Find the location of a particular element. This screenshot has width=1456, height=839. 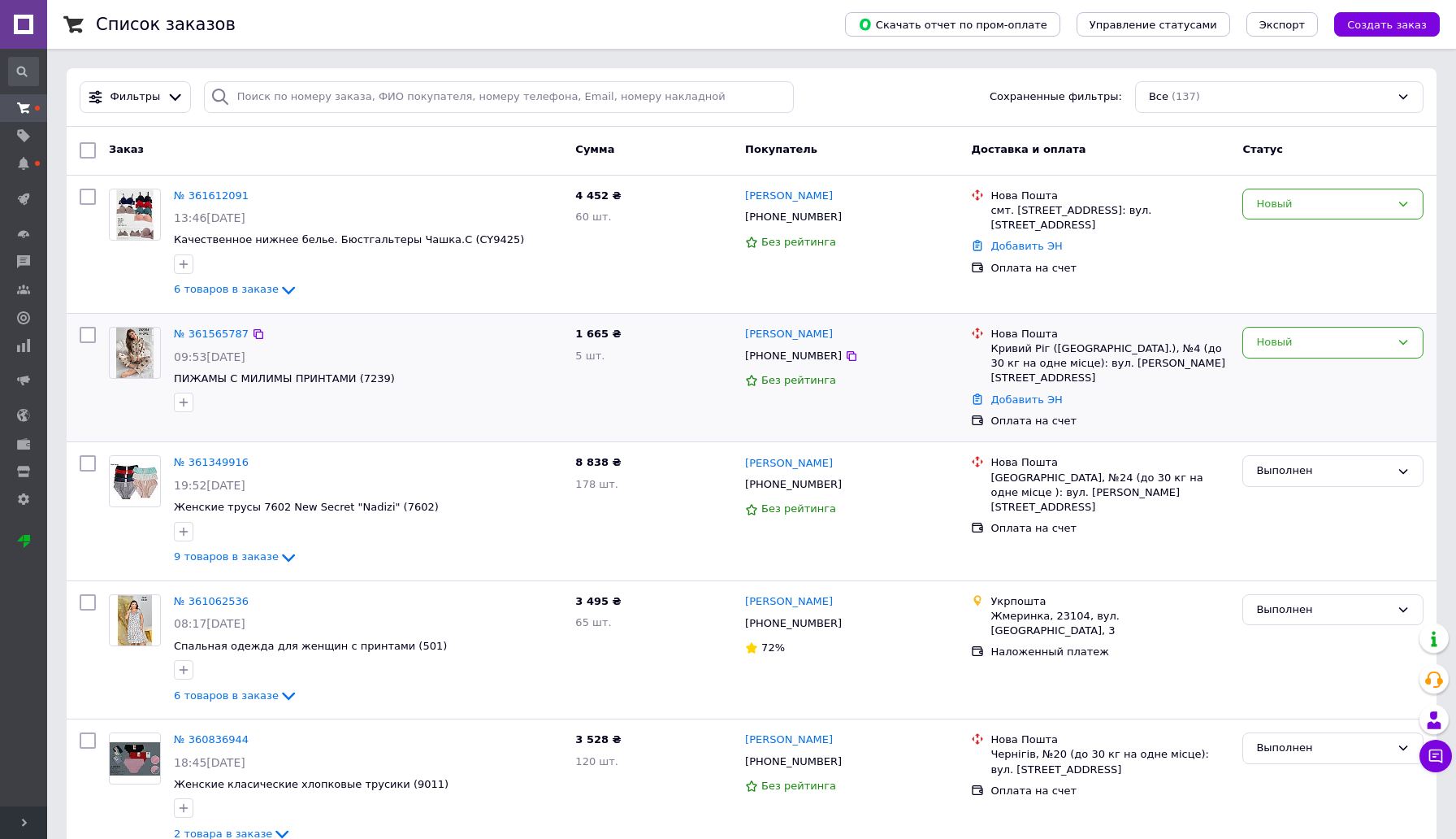

span: 9 товаров в заказе is located at coordinates (226, 555).